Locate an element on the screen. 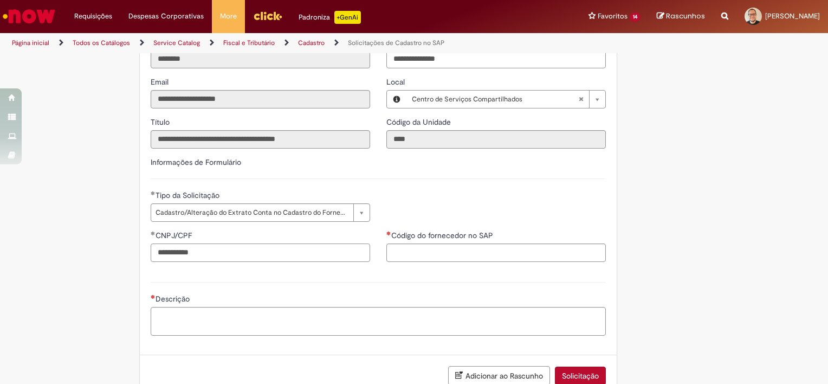  a: Cadastro is located at coordinates (311, 43).